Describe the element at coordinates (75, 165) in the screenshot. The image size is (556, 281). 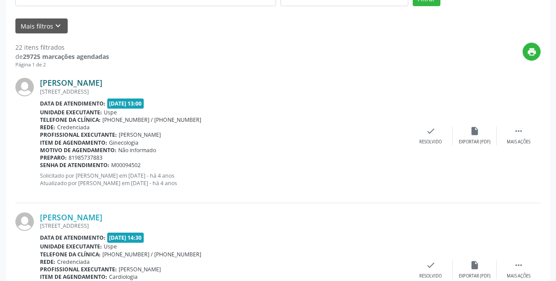
I see `b: Senha de atendimento:` at that location.